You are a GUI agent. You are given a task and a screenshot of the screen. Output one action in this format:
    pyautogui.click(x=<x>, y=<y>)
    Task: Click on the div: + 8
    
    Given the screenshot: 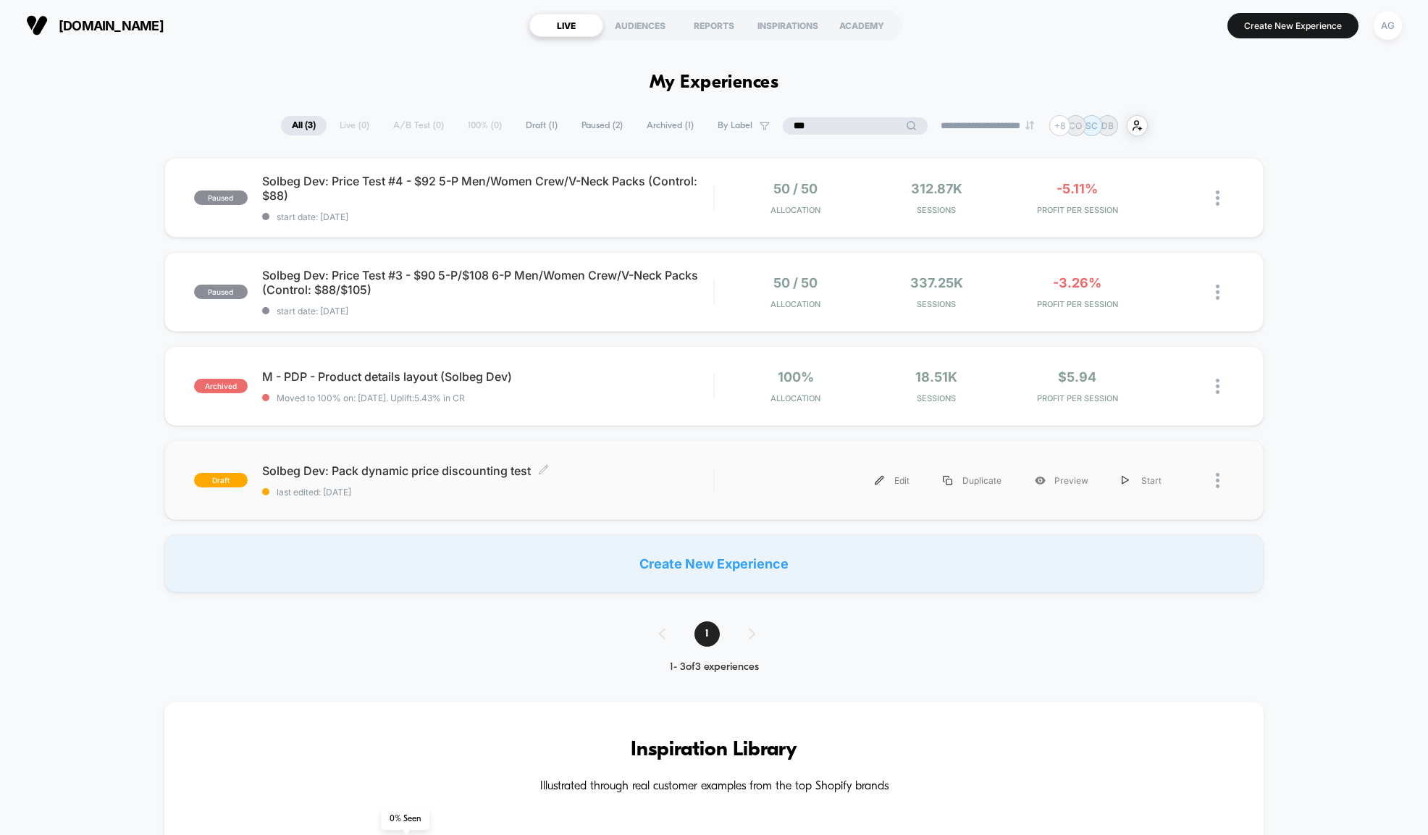 What is the action you would take?
    pyautogui.click(x=1059, y=125)
    